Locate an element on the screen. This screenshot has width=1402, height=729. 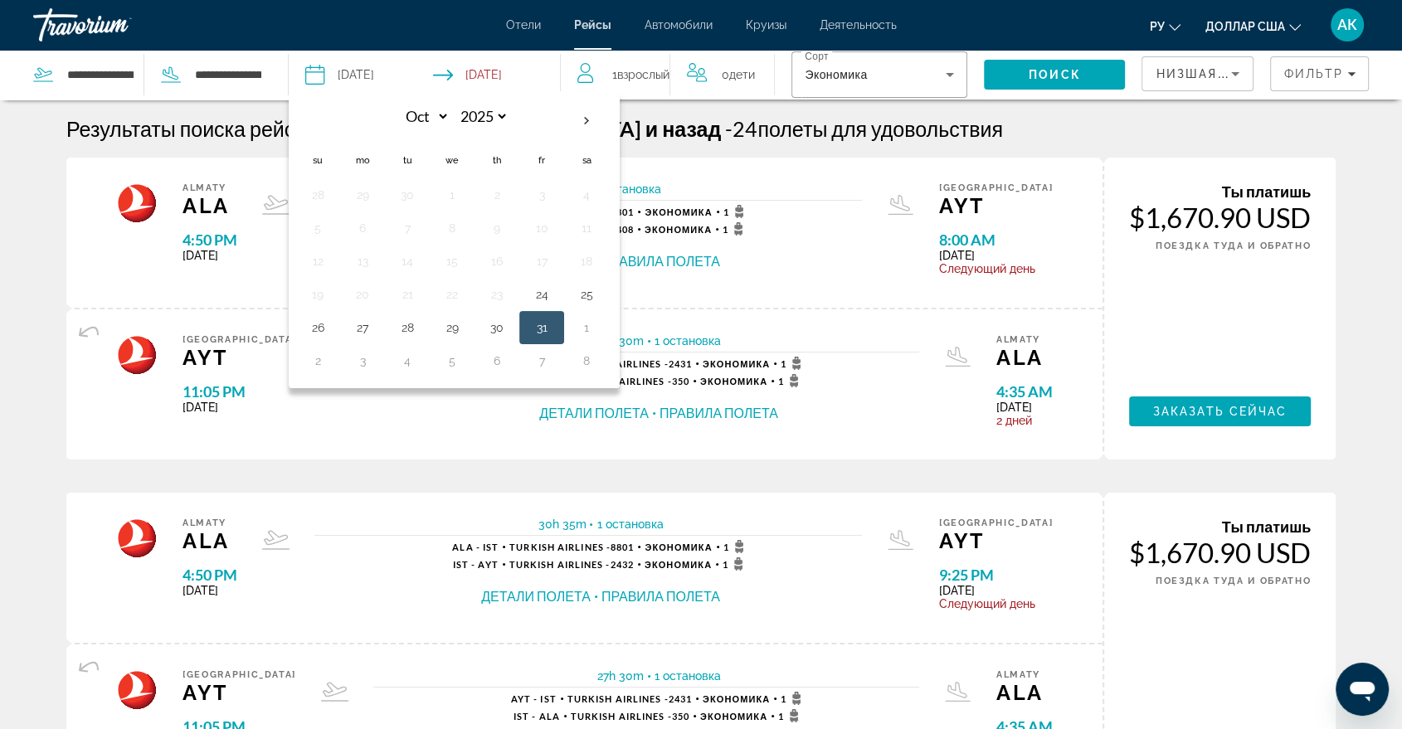
button: Day 22 is located at coordinates (452, 294).